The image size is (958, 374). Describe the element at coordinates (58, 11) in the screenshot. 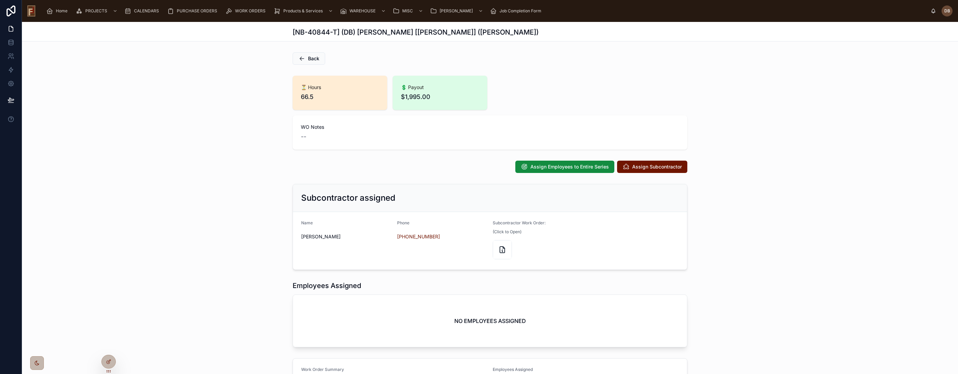

I see `a: Home` at that location.